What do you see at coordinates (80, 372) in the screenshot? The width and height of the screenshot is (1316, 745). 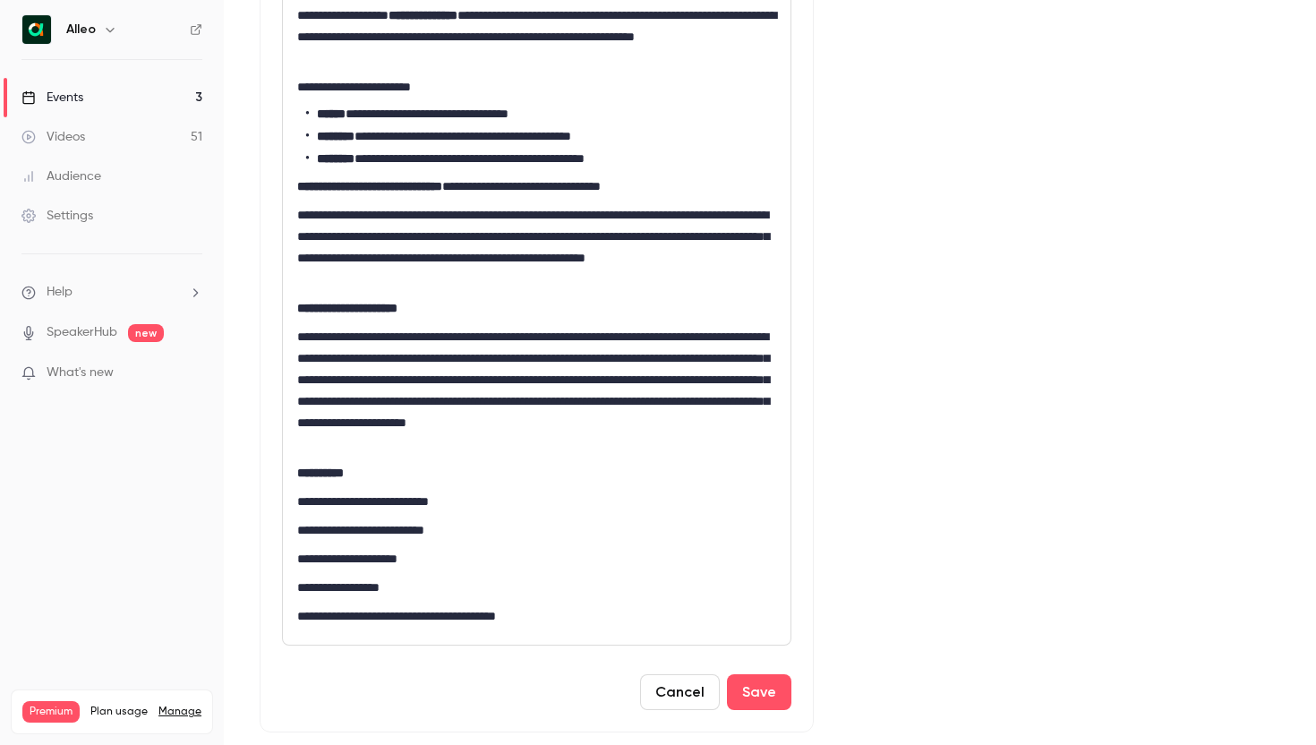 I see `span: What's new` at bounding box center [80, 372].